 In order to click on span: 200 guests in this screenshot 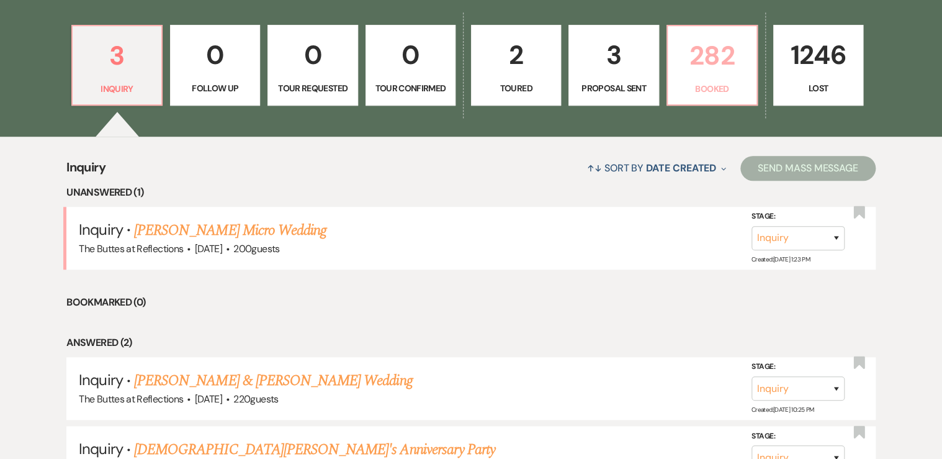, I will do `click(256, 248)`.